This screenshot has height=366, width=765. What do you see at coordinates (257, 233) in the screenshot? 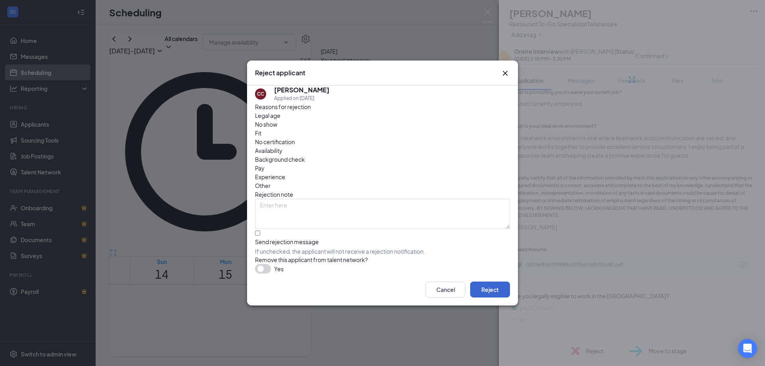
I see `input: Send rejection messageIf unchecked, the applicant will not receive a rejection notification.` at bounding box center [257, 233].